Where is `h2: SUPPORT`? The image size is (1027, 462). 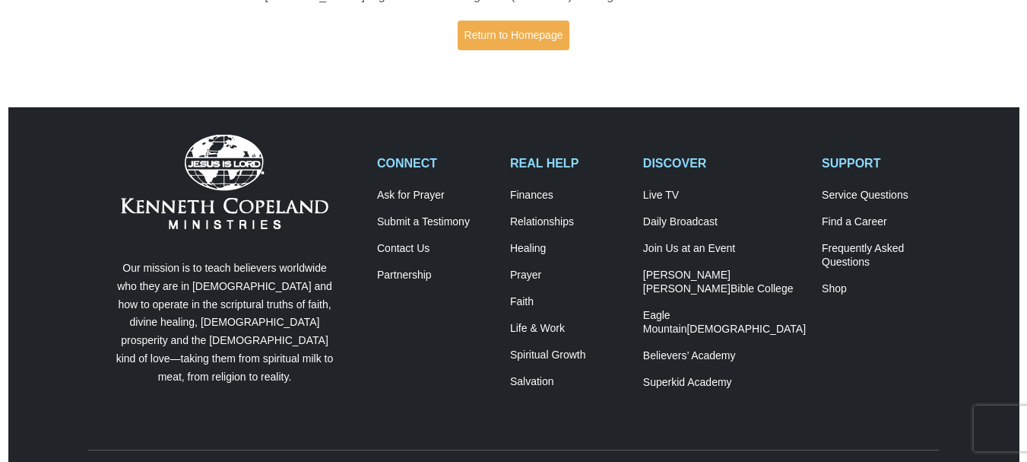 h2: SUPPORT is located at coordinates (880, 163).